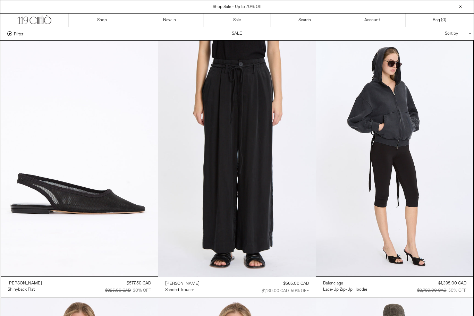 The image size is (474, 316). What do you see at coordinates (436, 34) in the screenshot?
I see `div: Sort by` at bounding box center [436, 34].